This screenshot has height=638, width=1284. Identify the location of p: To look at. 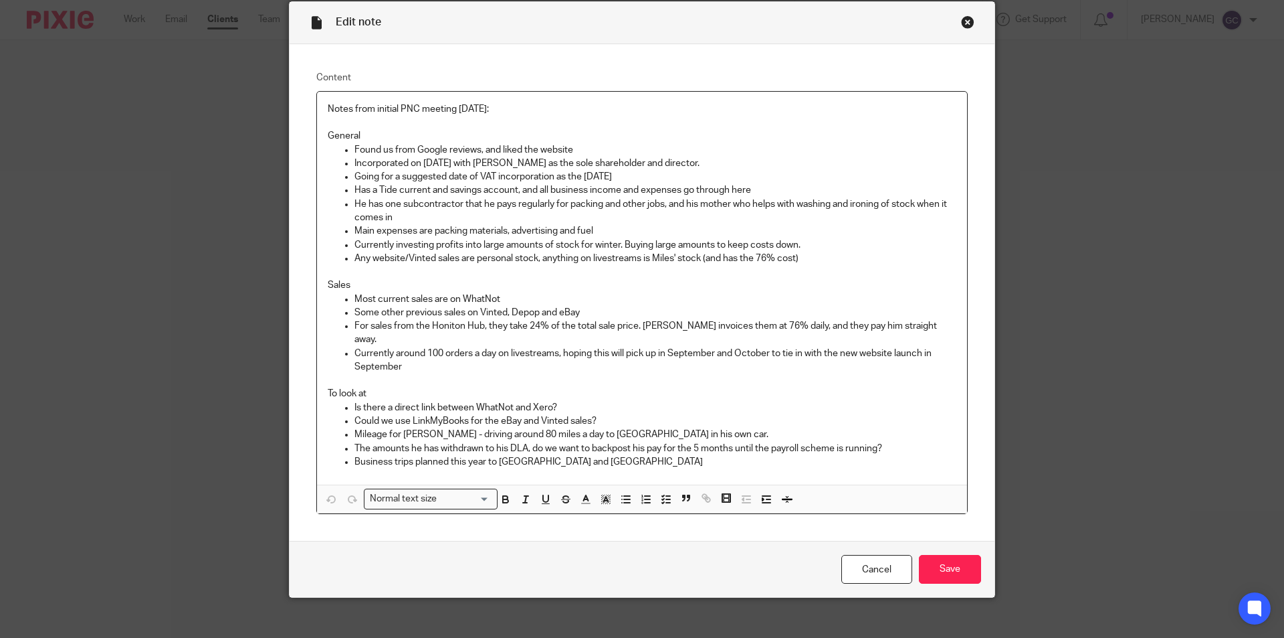
(642, 393).